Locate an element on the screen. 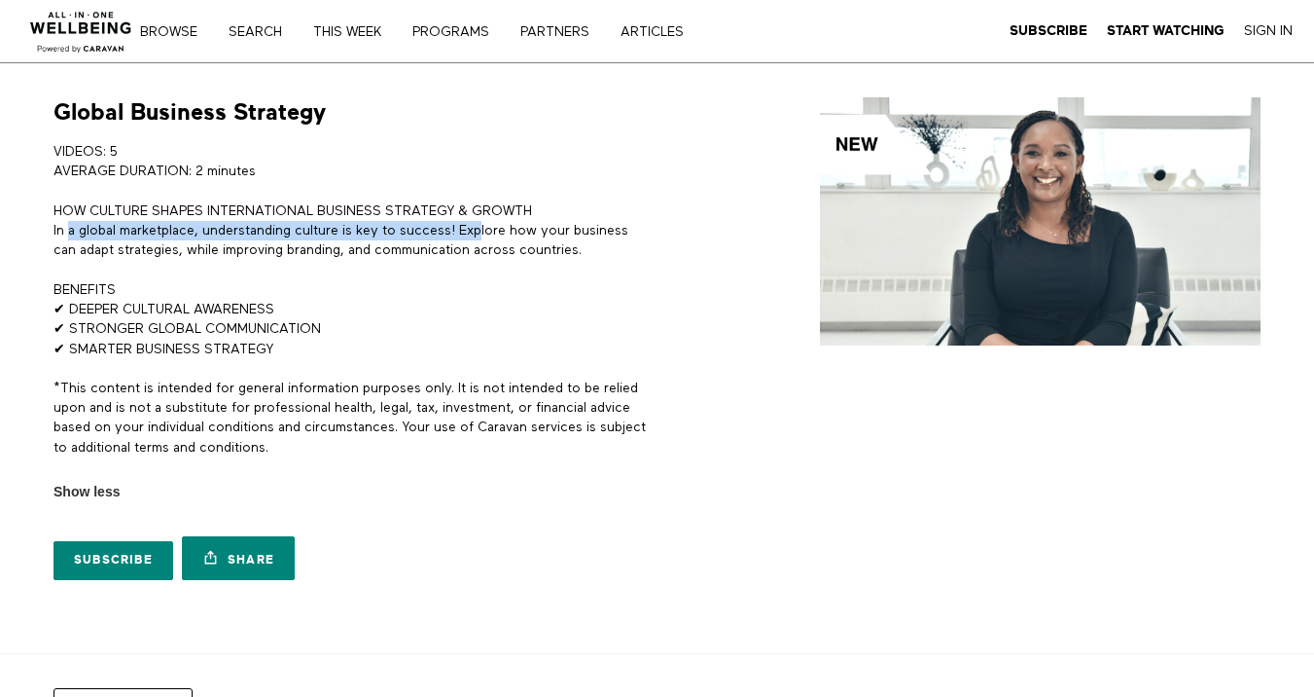 The width and height of the screenshot is (1314, 697). a: Sign In is located at coordinates (1269, 31).